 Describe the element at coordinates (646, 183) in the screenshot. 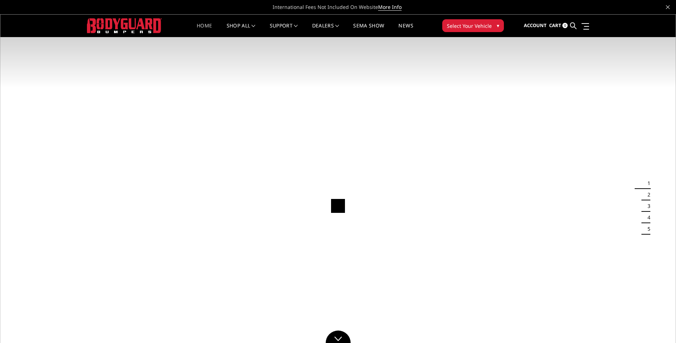

I see `button: 1 of 5` at that location.